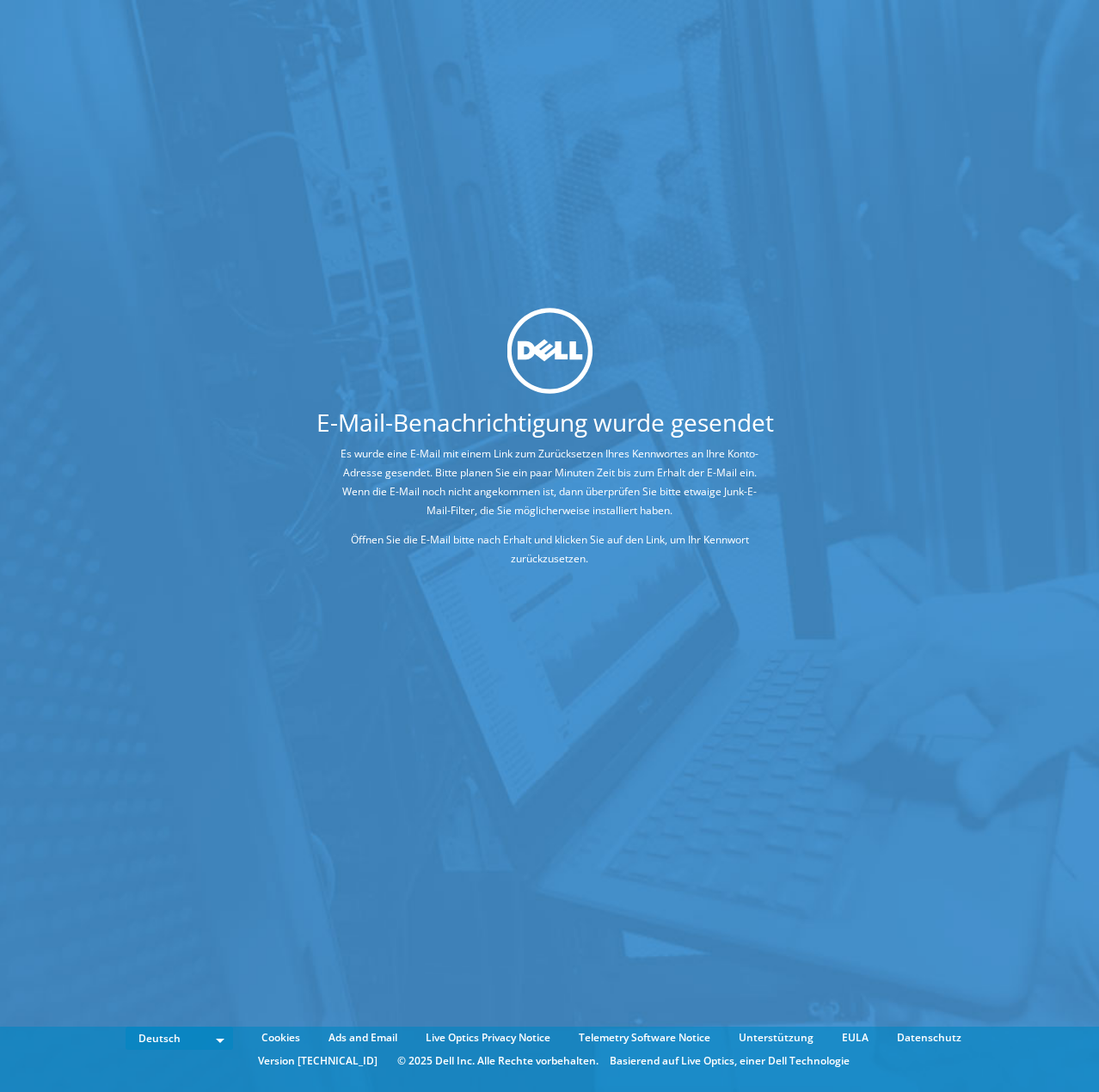 The image size is (1099, 1092). Describe the element at coordinates (545, 422) in the screenshot. I see `h1: E-Mail-Benachrichtigung wurde gesendet` at that location.